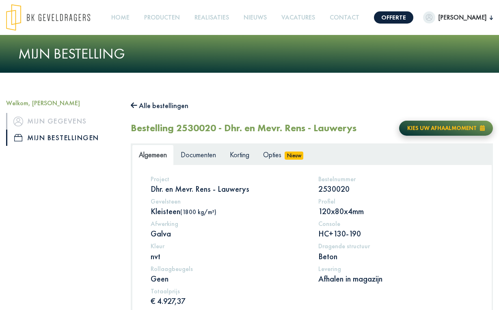 The image size is (499, 310). I want to click on span: (1800 kg/m³), so click(198, 212).